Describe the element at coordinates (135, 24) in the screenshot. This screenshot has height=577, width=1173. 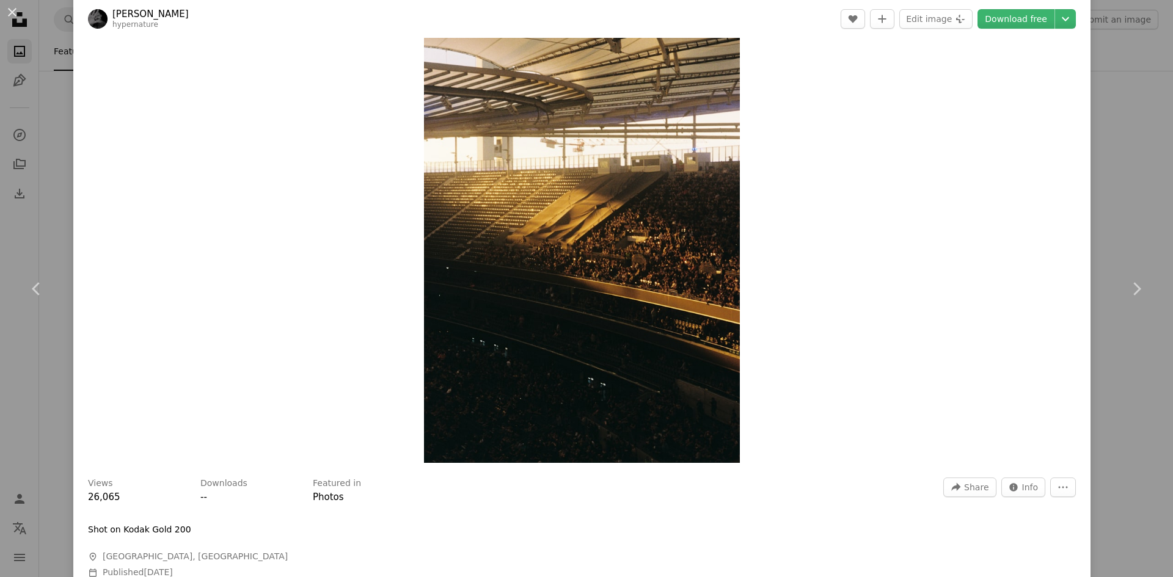
I see `a: hypernature` at that location.